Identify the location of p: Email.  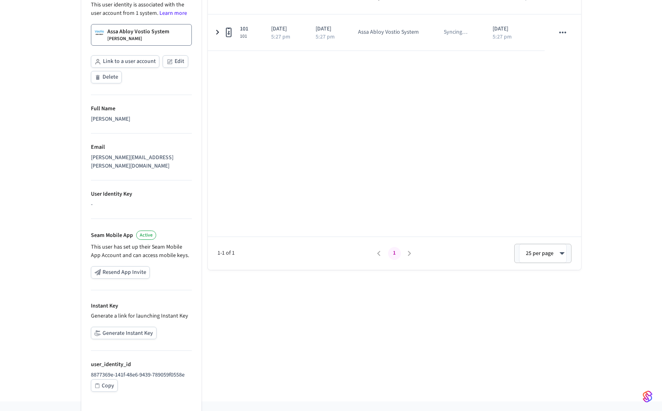
(141, 147).